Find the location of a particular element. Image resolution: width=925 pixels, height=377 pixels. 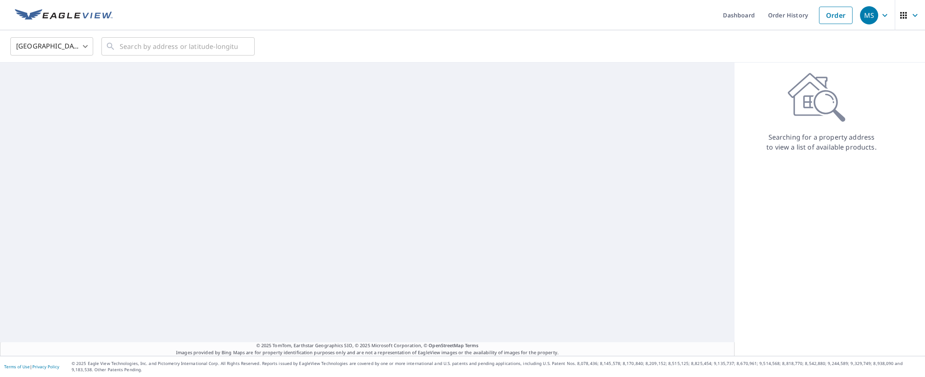

a: OpenStreetMap is located at coordinates (446, 345).